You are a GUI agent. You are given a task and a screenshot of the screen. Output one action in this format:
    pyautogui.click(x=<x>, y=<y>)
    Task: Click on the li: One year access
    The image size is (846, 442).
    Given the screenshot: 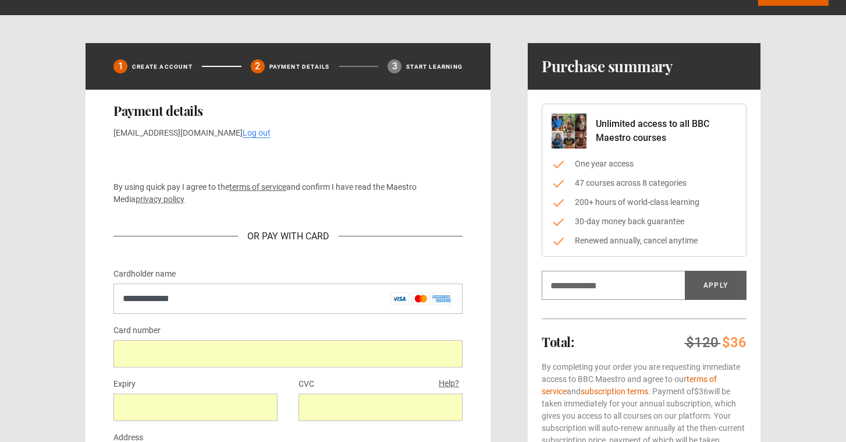 What is the action you would take?
    pyautogui.click(x=644, y=164)
    